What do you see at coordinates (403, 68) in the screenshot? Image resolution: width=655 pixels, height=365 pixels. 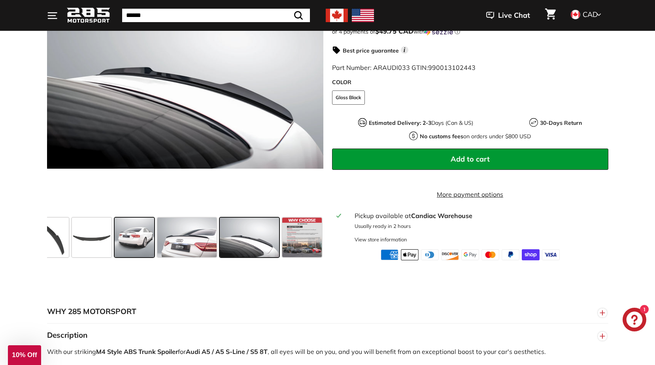 I see `span: Part Number: ARAUDI033 GTIN:` at bounding box center [403, 68].